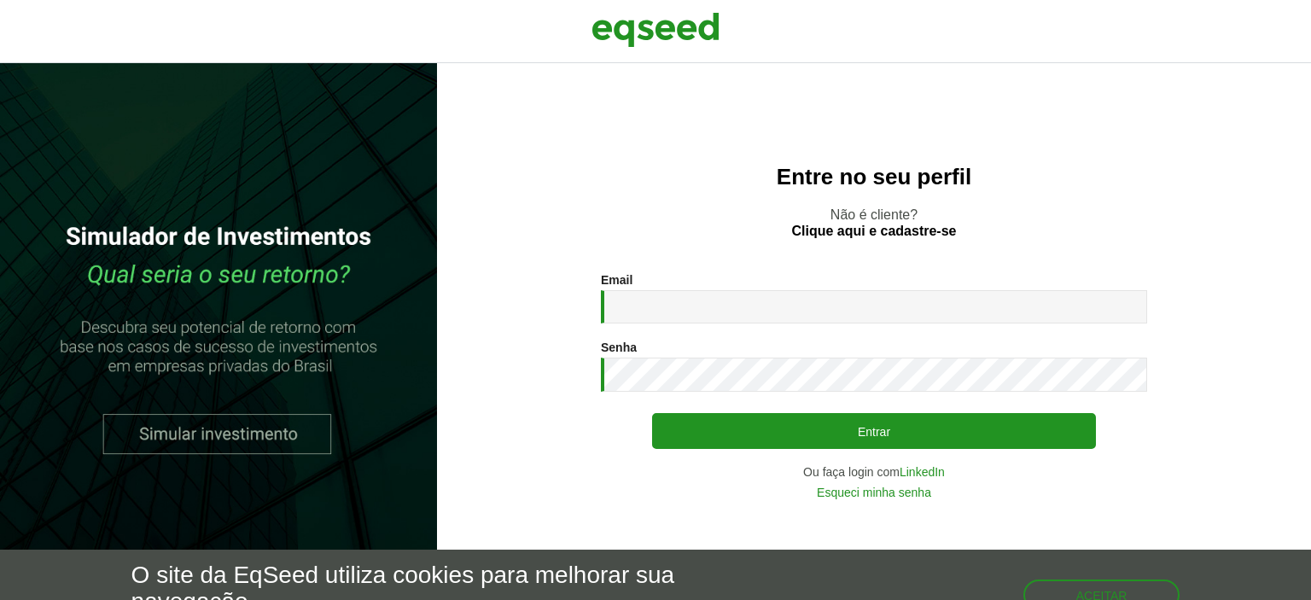 This screenshot has width=1311, height=600. Describe the element at coordinates (874, 492) in the screenshot. I see `a: Esqueci minha senha` at that location.